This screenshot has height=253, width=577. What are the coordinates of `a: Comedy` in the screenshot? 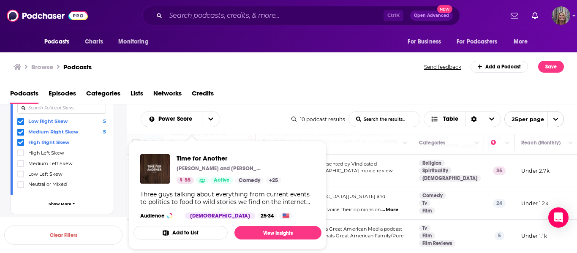 It's located at (249, 180).